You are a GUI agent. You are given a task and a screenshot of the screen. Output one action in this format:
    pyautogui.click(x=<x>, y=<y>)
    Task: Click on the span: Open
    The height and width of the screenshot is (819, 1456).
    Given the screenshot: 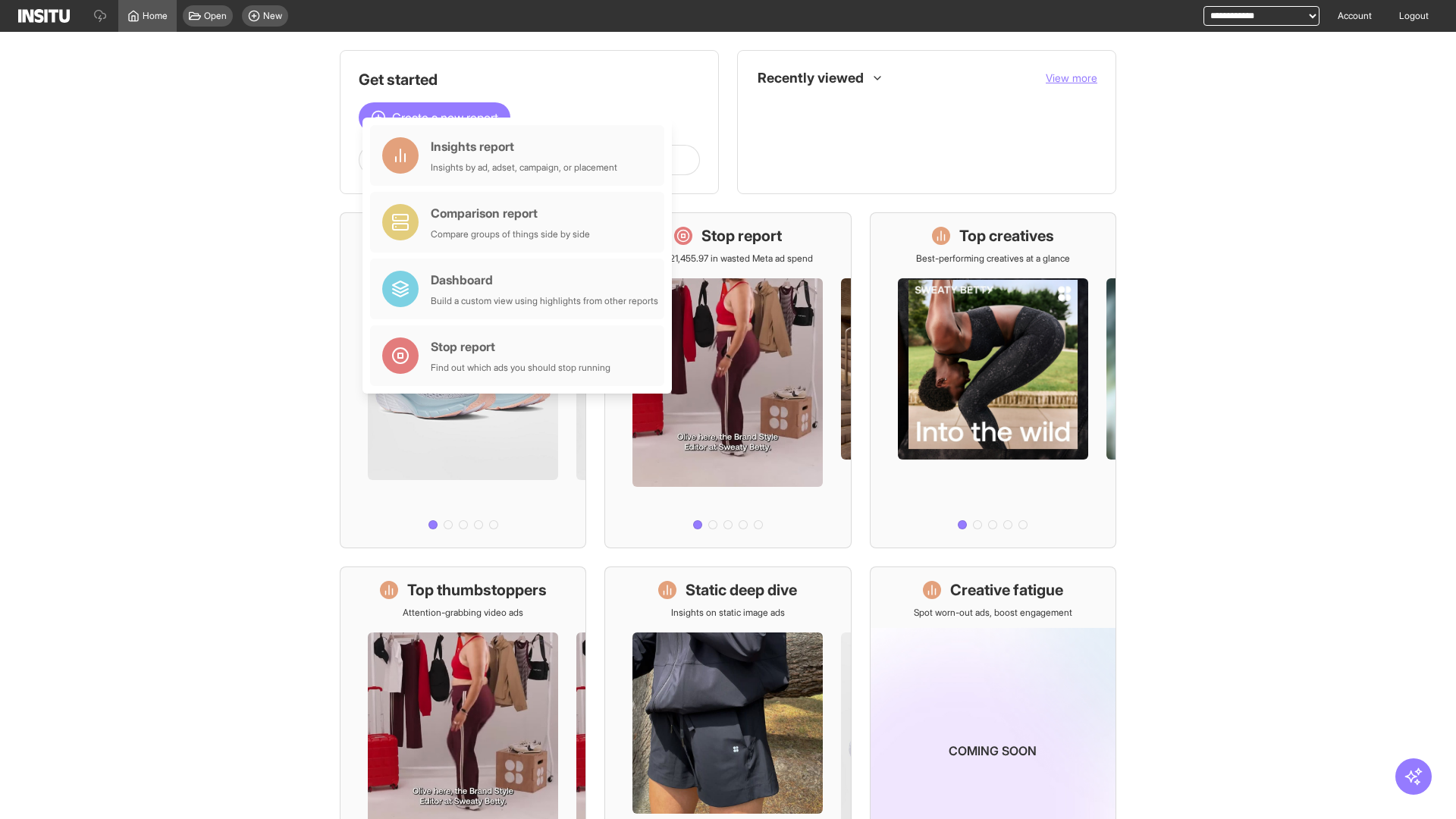 What is the action you would take?
    pyautogui.click(x=215, y=16)
    